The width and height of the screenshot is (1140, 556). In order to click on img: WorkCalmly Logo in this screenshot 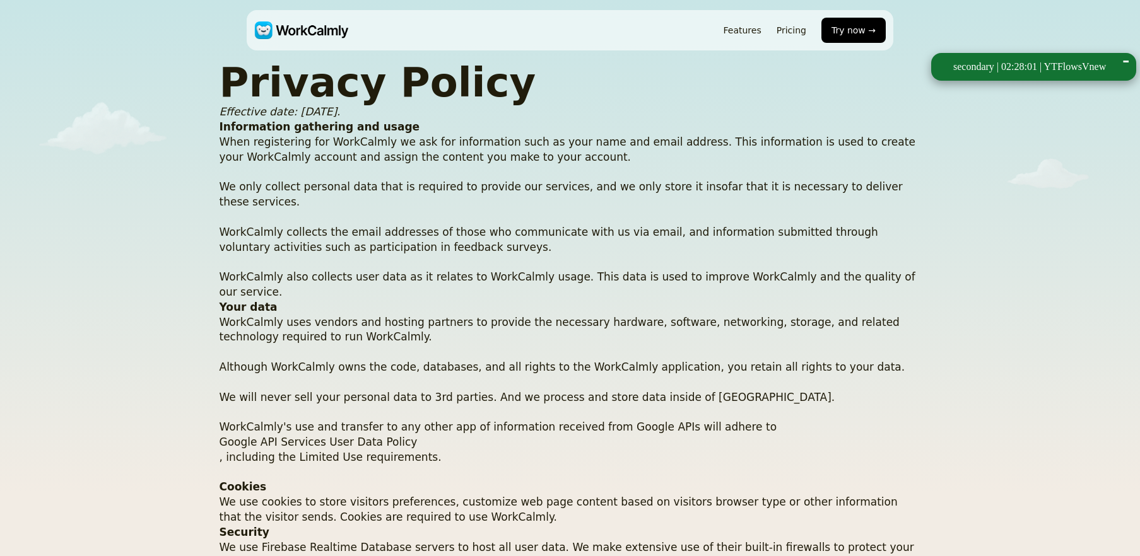, I will do `click(301, 30)`.